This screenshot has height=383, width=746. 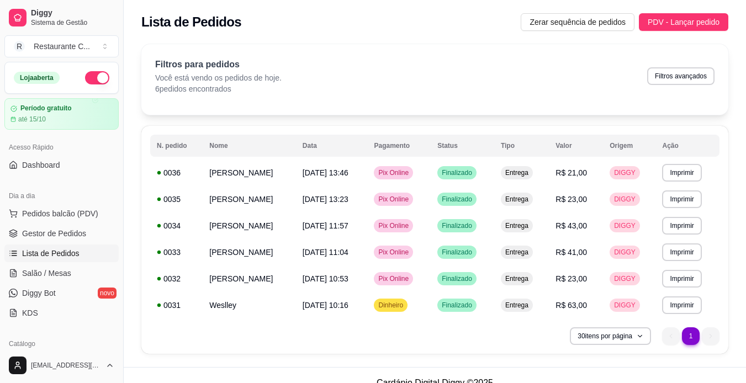 I want to click on span: R, so click(x=19, y=46).